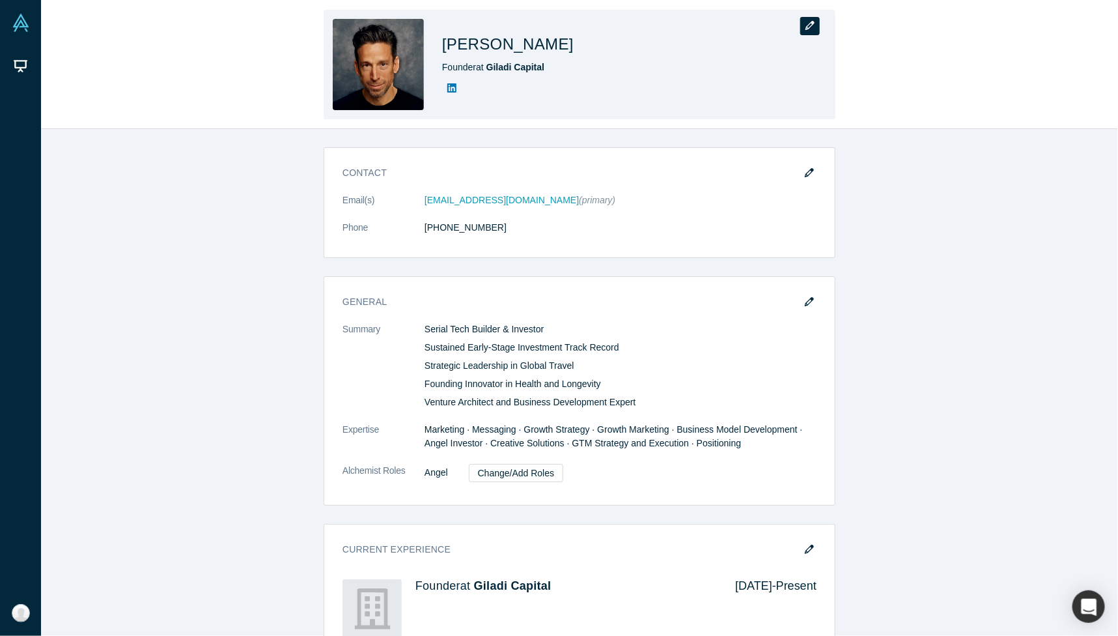  Describe the element at coordinates (597, 200) in the screenshot. I see `span: (primary)` at that location.